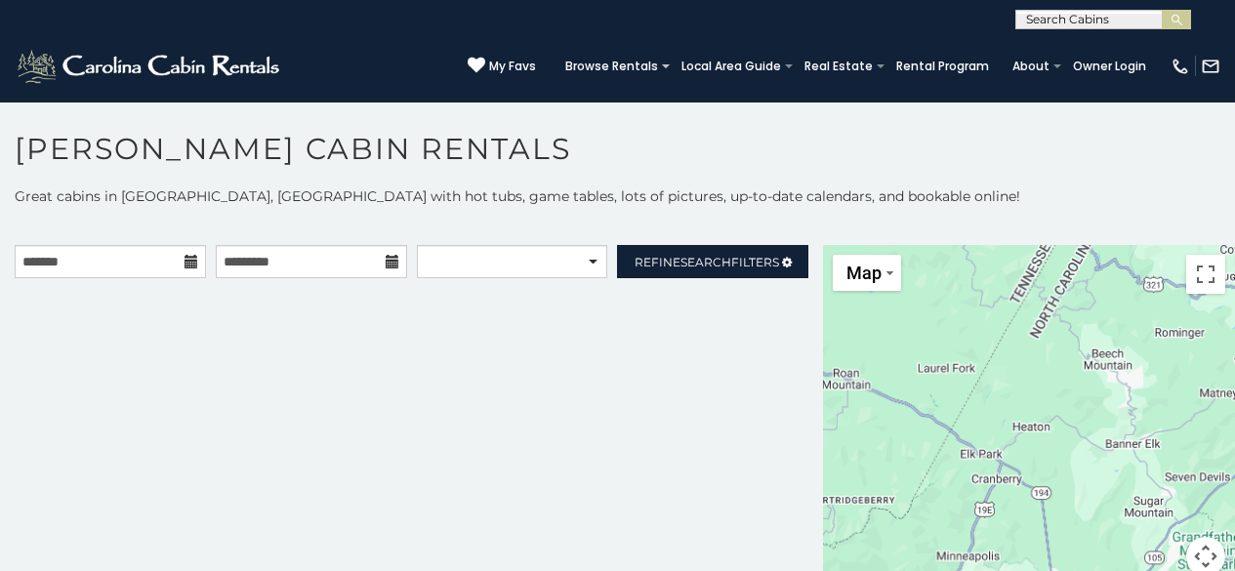 The width and height of the screenshot is (1235, 571). Describe the element at coordinates (731, 66) in the screenshot. I see `a: Local Area Guide` at that location.